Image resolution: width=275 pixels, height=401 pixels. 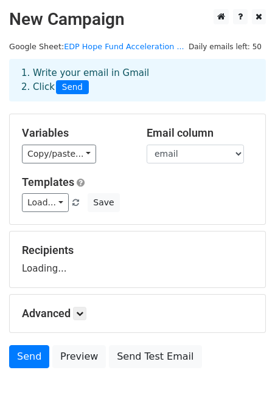 I want to click on h2: New Campaign, so click(x=137, y=19).